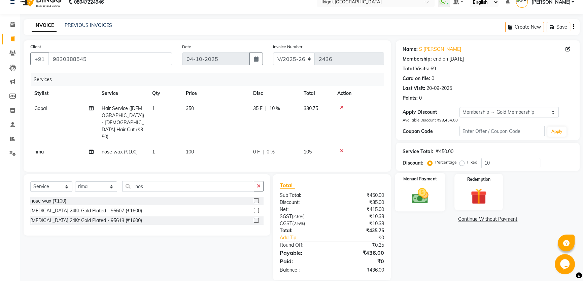 The height and width of the screenshot is (281, 583). What do you see at coordinates (410, 49) in the screenshot?
I see `div: Name:` at bounding box center [410, 49].